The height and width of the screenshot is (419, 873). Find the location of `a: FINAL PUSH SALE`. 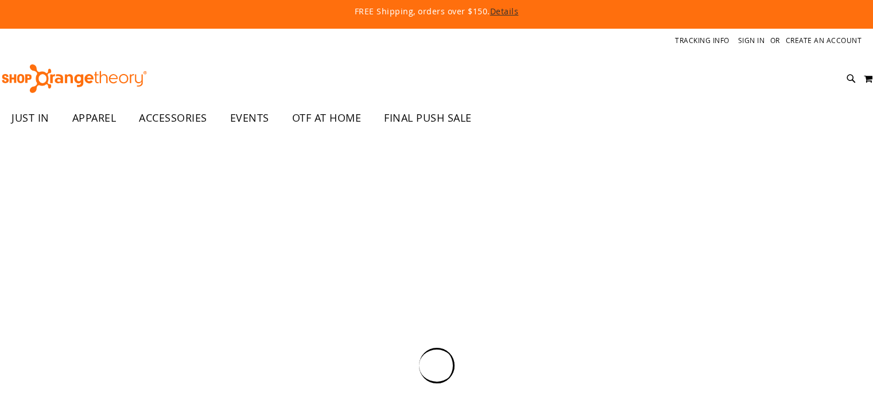

a: FINAL PUSH SALE is located at coordinates (428, 118).